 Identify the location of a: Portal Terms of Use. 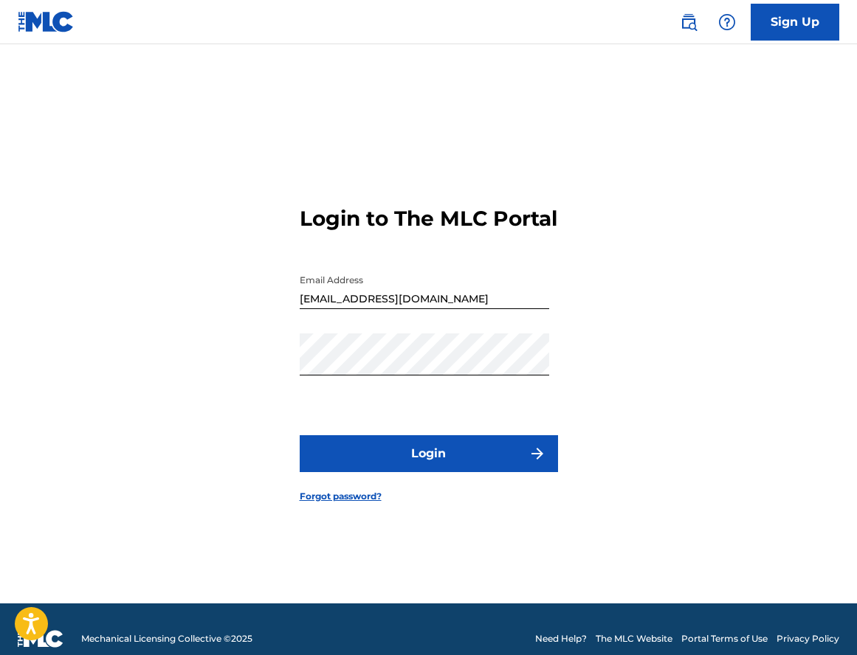
(724, 639).